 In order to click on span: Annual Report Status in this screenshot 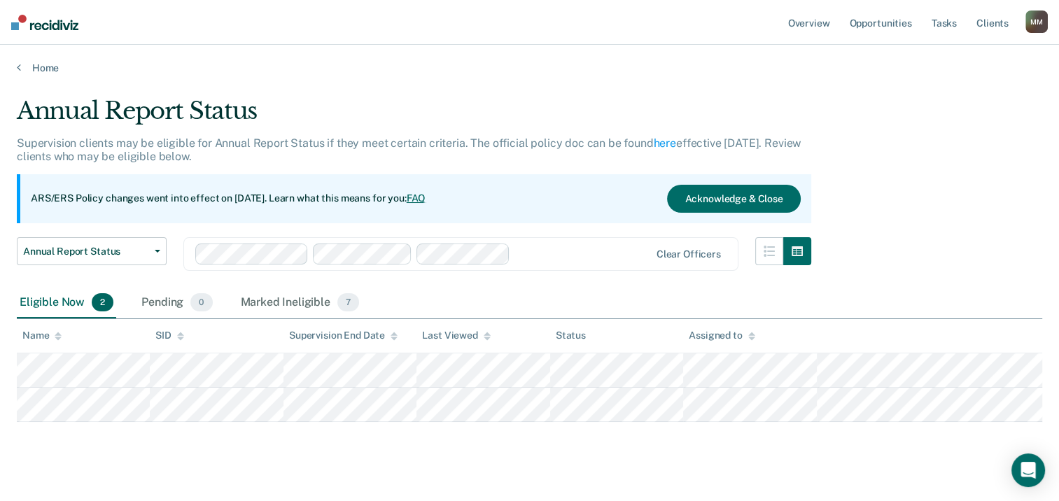, I will do `click(86, 251)`.